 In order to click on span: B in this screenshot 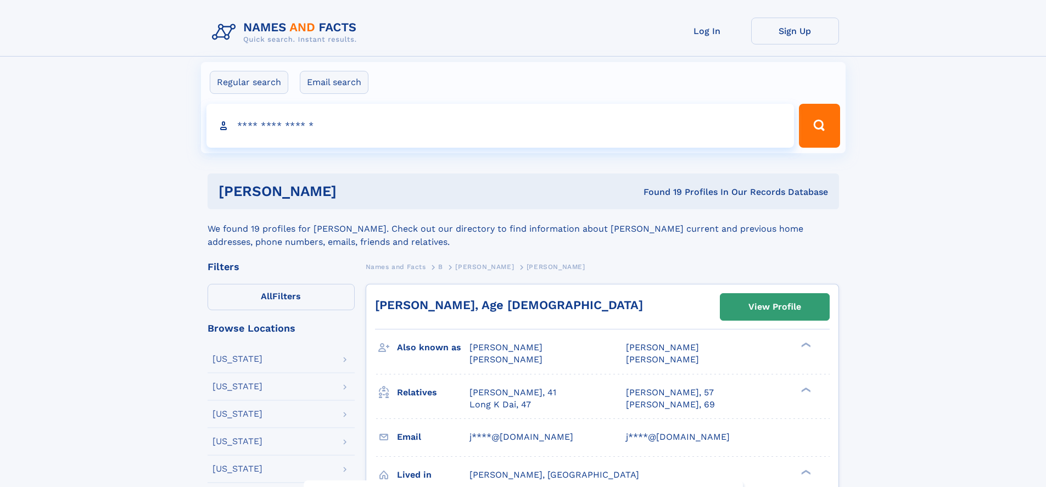, I will do `click(440, 267)`.